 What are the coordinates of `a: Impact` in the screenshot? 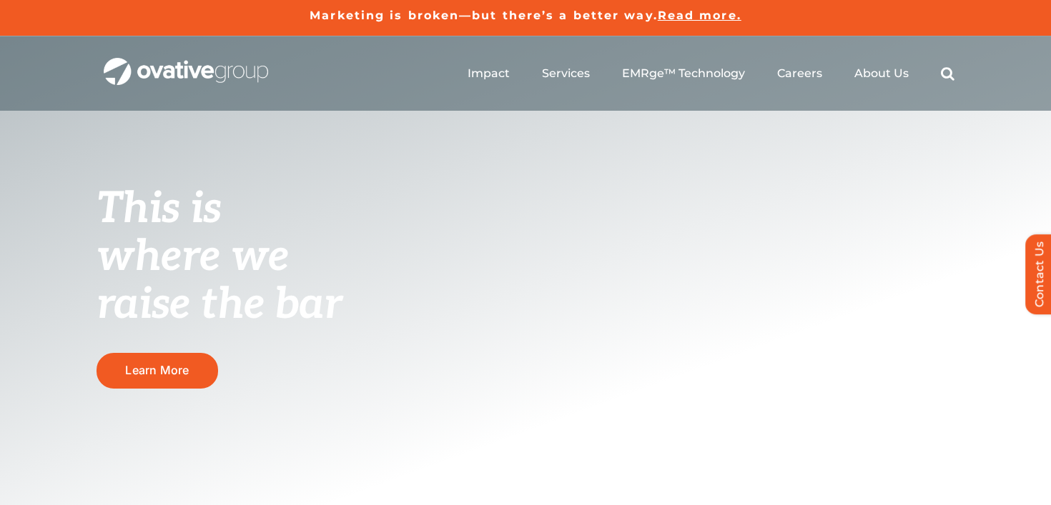 It's located at (488, 74).